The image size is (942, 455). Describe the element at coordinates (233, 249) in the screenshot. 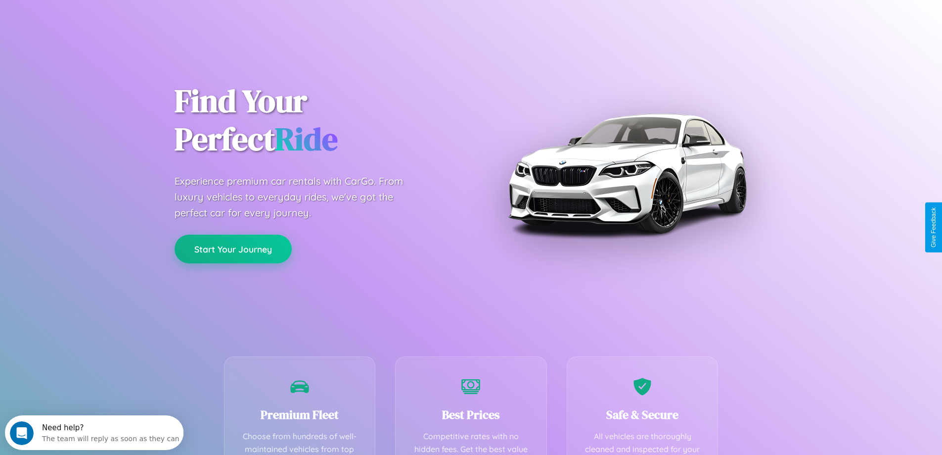

I see `button: Start Your Journey` at that location.